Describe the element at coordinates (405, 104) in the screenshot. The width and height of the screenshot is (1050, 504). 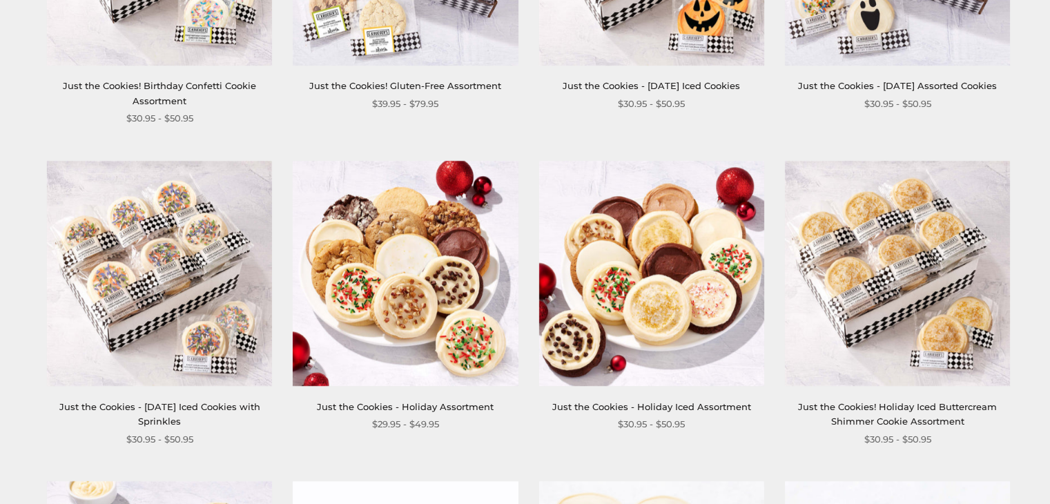
I see `span: $39.95 - $79.95` at that location.